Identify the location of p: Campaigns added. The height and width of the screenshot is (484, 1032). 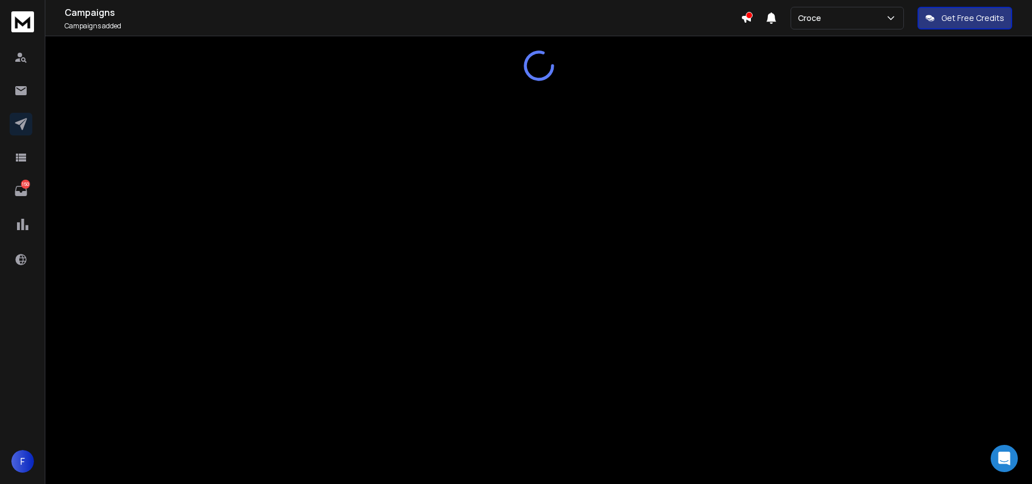
(402, 26).